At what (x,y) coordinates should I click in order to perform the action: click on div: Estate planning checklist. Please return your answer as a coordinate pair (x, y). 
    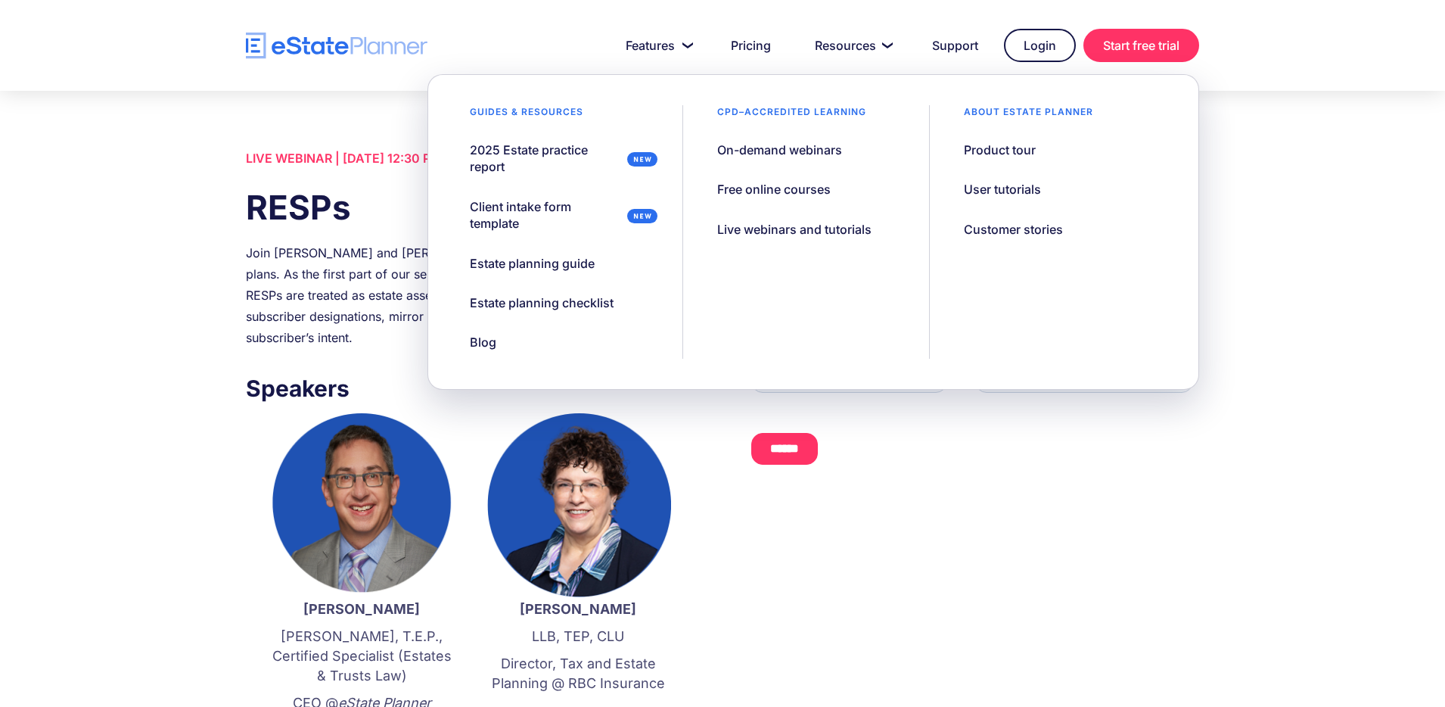
    Looking at the image, I should click on (542, 303).